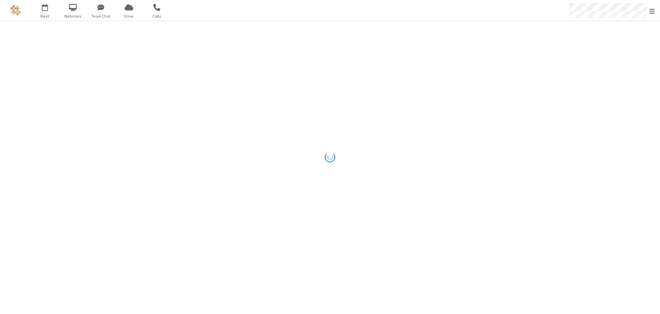 Image resolution: width=660 pixels, height=314 pixels. Describe the element at coordinates (73, 16) in the screenshot. I see `span: Webinars` at that location.